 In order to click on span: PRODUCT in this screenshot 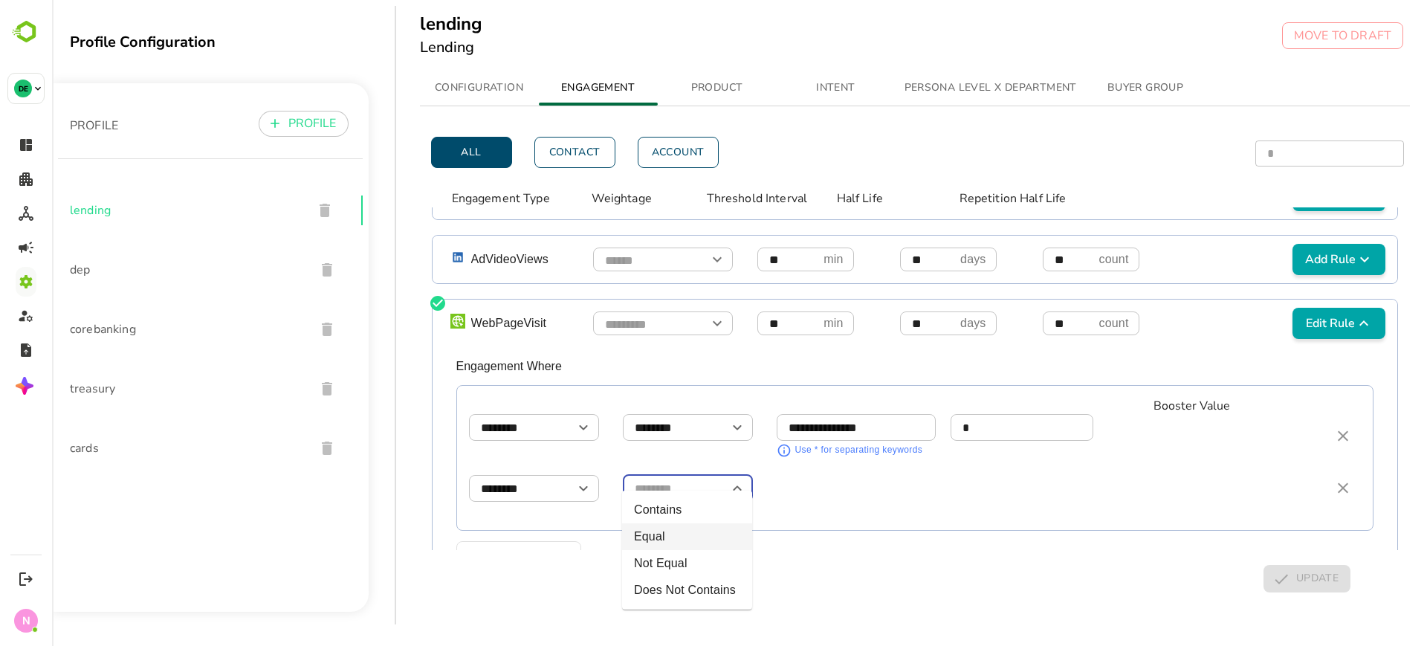, I will do `click(665, 88)`.